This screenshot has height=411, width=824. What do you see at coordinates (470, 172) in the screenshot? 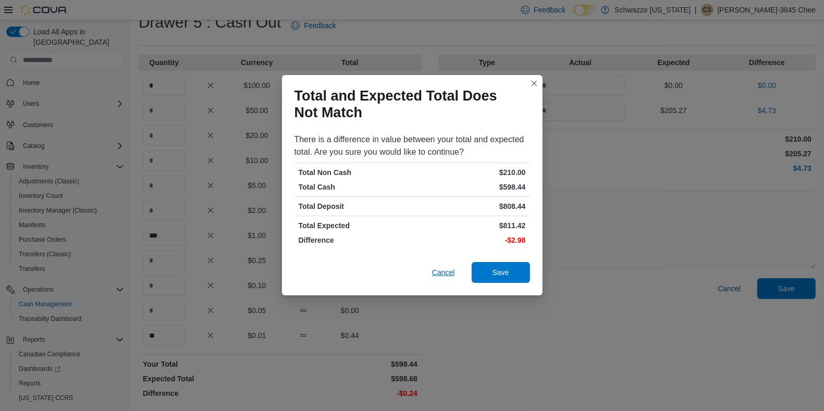
I see `p: $210.00` at bounding box center [470, 172].